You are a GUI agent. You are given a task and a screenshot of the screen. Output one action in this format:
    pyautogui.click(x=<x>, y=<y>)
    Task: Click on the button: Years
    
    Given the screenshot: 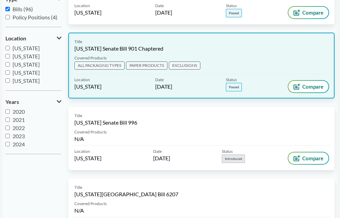 What is the action you would take?
    pyautogui.click(x=33, y=102)
    